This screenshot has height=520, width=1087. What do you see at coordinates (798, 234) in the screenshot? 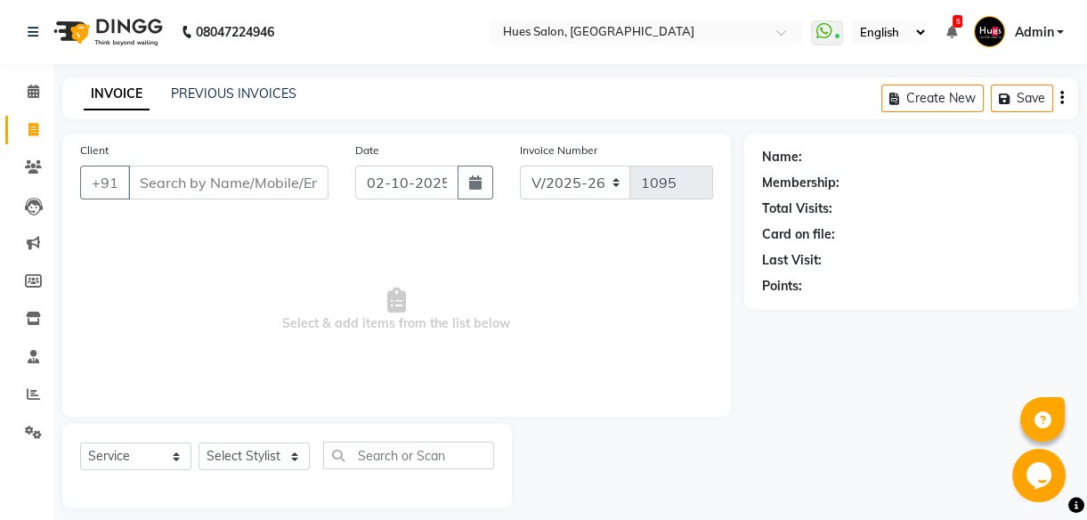
I see `div: Card on file:` at bounding box center [798, 234].